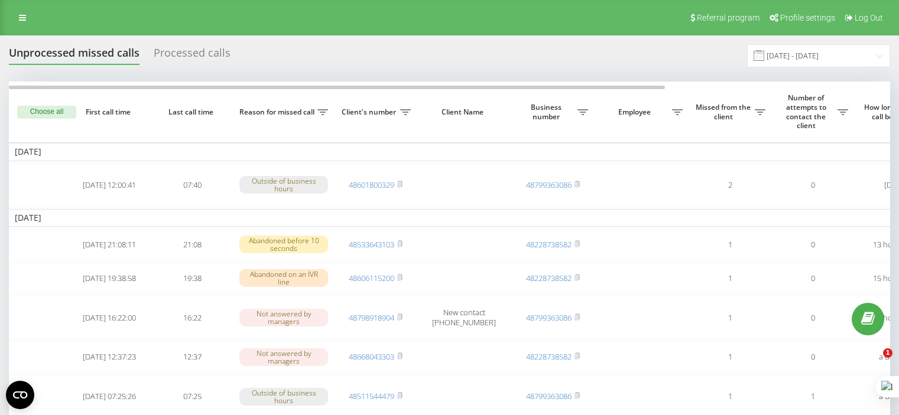 The width and height of the screenshot is (899, 415). What do you see at coordinates (20, 395) in the screenshot?
I see `button: Open CMP widget` at bounding box center [20, 395].